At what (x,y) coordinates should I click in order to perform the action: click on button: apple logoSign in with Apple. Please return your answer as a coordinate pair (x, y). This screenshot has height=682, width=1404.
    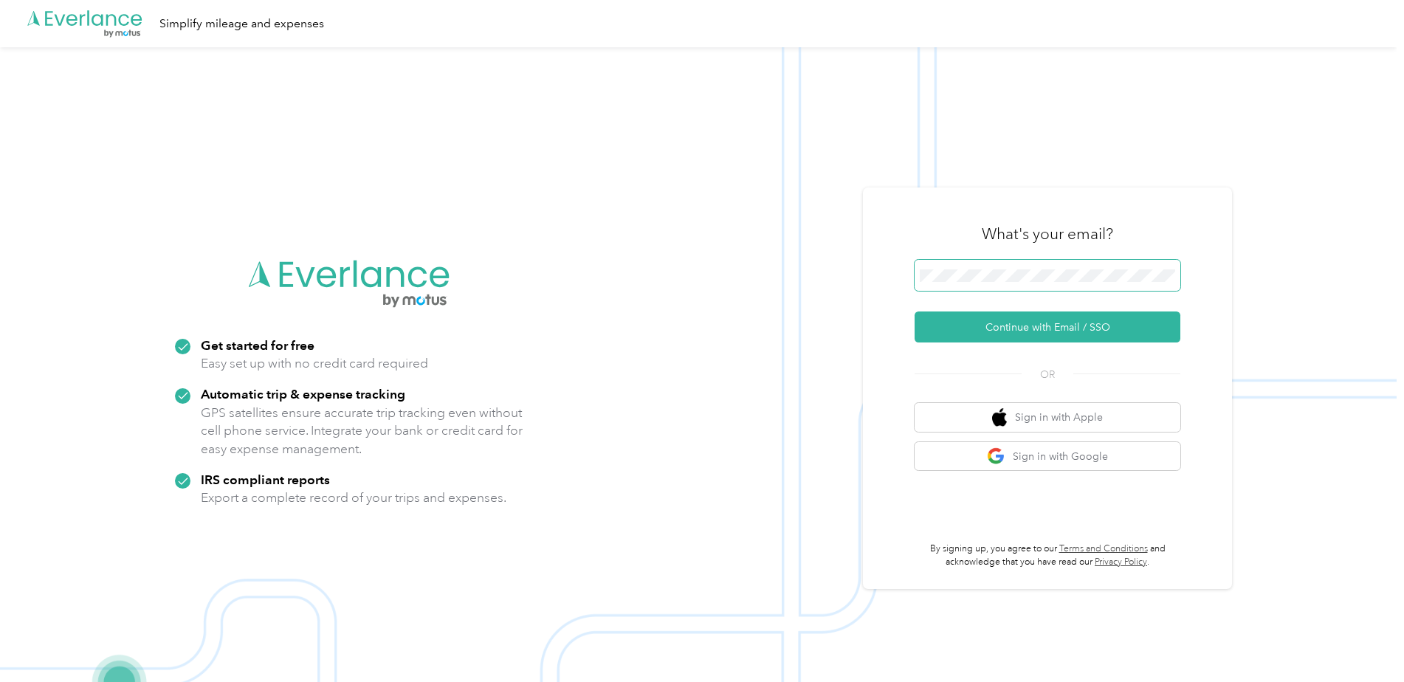
    Looking at the image, I should click on (1048, 417).